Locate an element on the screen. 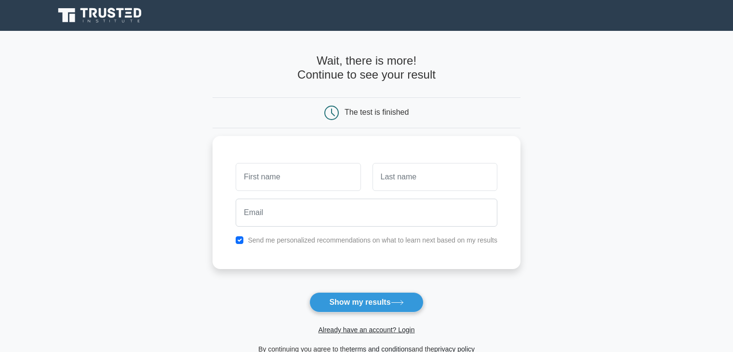 Image resolution: width=733 pixels, height=352 pixels. div: The test is finished is located at coordinates (376, 112).